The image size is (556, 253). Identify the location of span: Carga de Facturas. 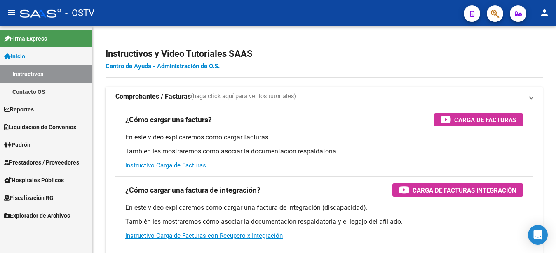
(485, 120).